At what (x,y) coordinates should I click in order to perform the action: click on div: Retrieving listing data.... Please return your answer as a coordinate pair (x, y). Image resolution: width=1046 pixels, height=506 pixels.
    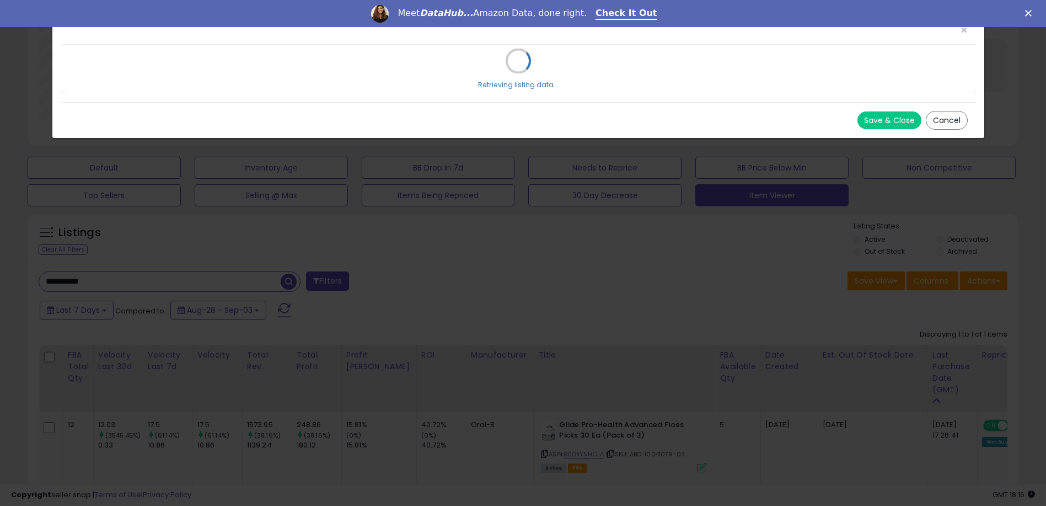
    Looking at the image, I should click on (518, 85).